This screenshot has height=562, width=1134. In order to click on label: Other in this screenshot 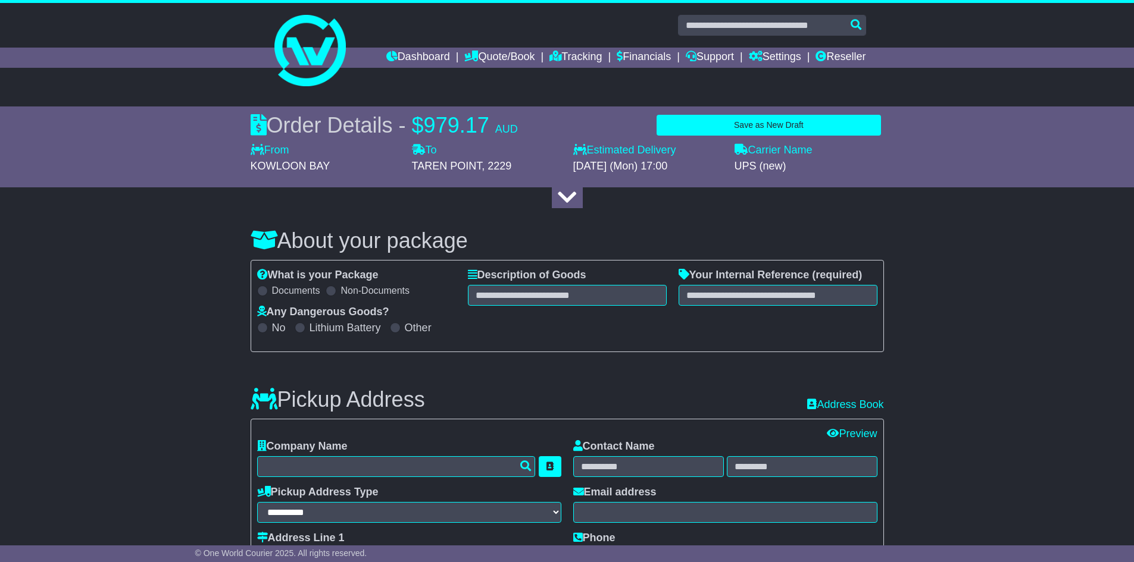, I will do `click(418, 328)`.